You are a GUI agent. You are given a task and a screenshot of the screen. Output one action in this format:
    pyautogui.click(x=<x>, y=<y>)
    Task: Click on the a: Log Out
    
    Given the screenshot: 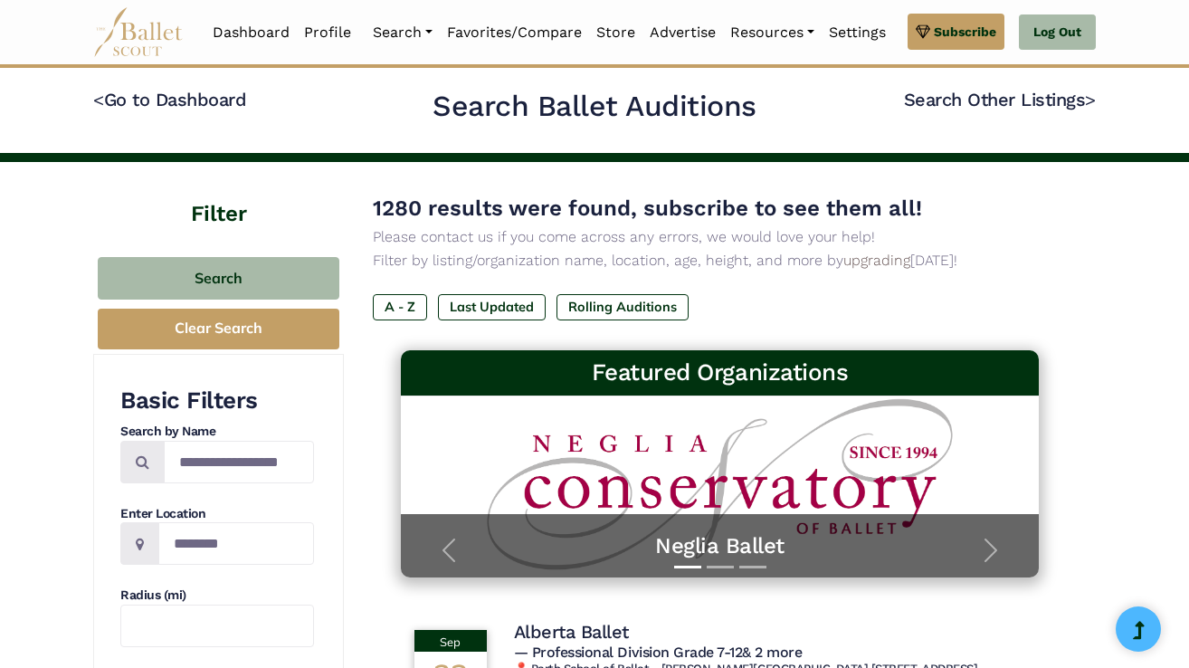 What is the action you would take?
    pyautogui.click(x=1057, y=33)
    